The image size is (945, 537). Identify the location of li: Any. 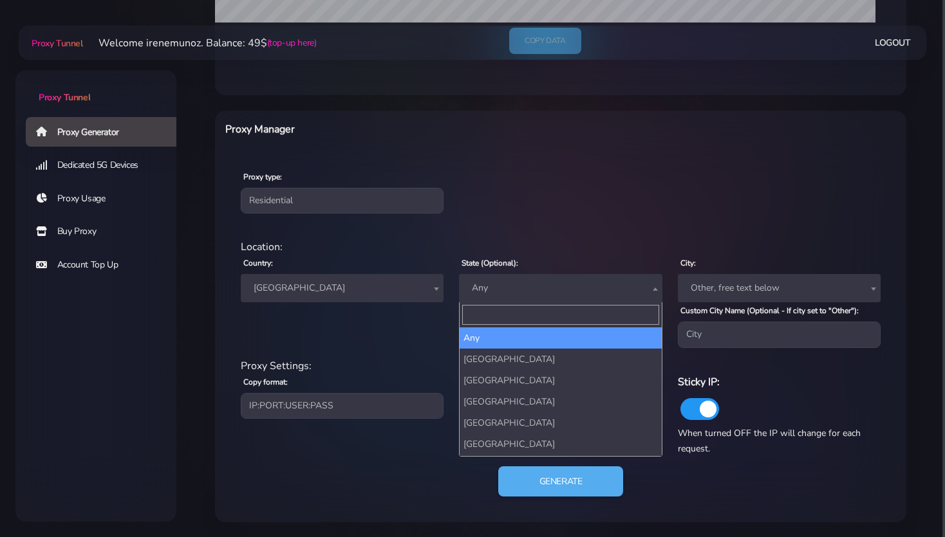
(560, 338).